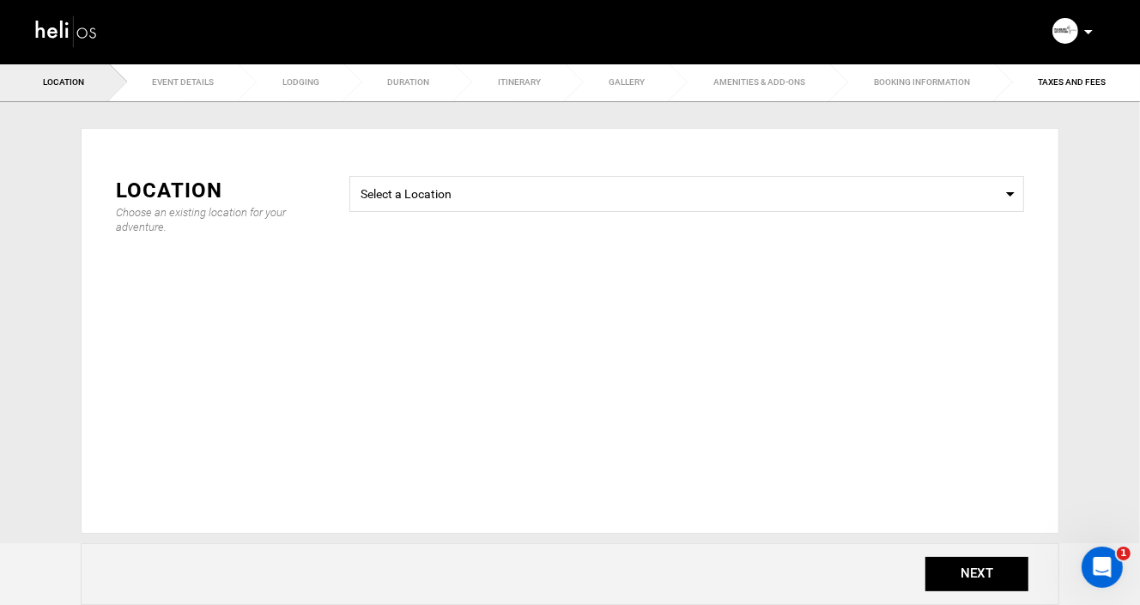 This screenshot has height=605, width=1140. Describe the element at coordinates (687, 191) in the screenshot. I see `span: Select a Location` at that location.